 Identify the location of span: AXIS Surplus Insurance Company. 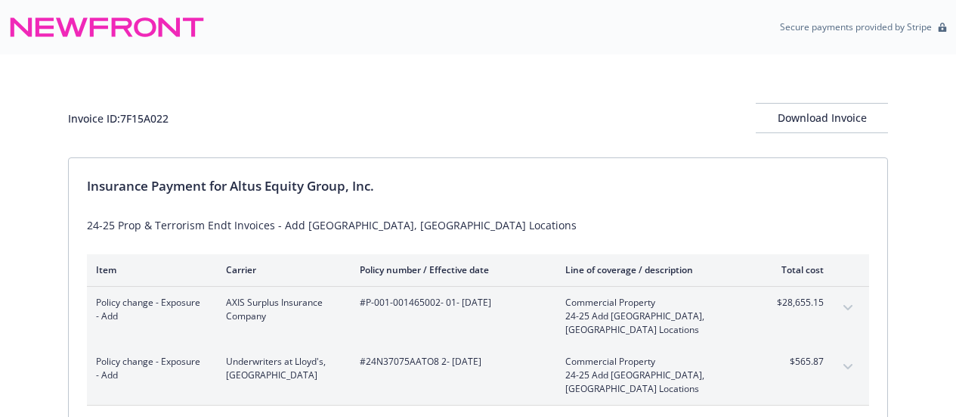
(280, 309).